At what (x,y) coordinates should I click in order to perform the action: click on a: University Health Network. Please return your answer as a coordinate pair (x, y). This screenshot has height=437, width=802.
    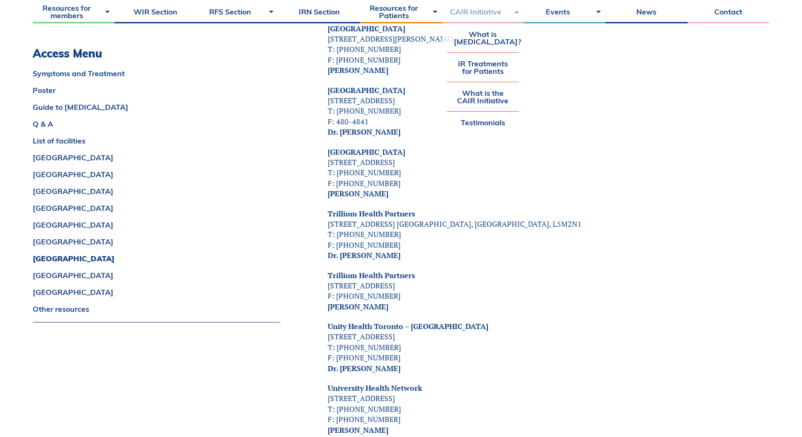
    Looking at the image, I should click on (375, 388).